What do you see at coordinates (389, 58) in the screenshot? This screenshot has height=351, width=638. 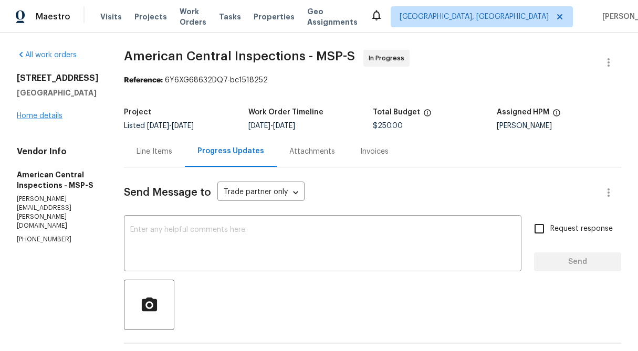 I see `span: In Progress` at bounding box center [389, 58].